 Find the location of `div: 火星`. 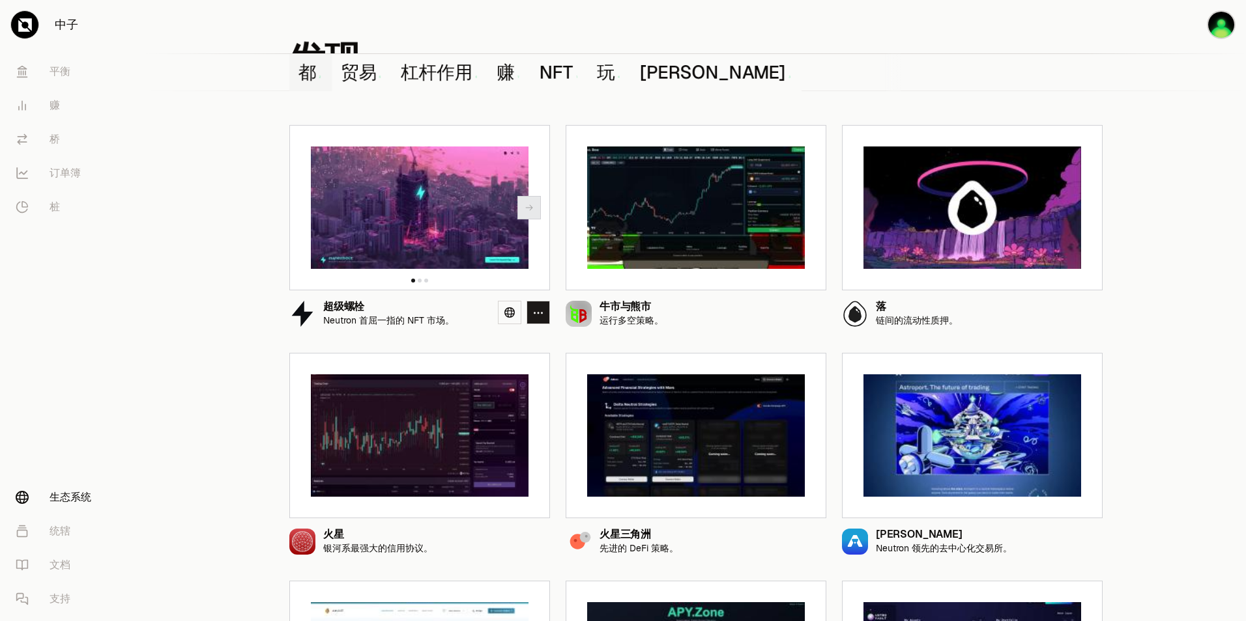

div: 火星 is located at coordinates (378, 535).